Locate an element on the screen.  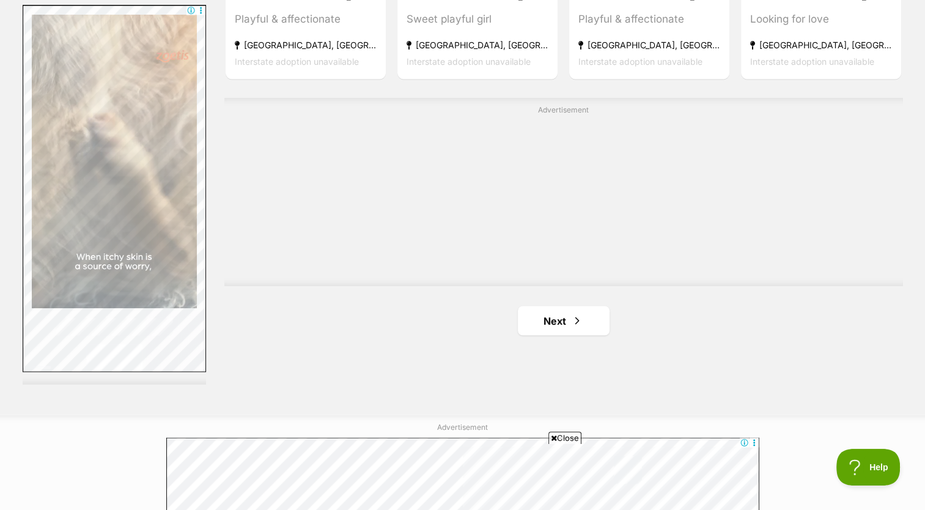
div: Sweet playful girl is located at coordinates (477, 18).